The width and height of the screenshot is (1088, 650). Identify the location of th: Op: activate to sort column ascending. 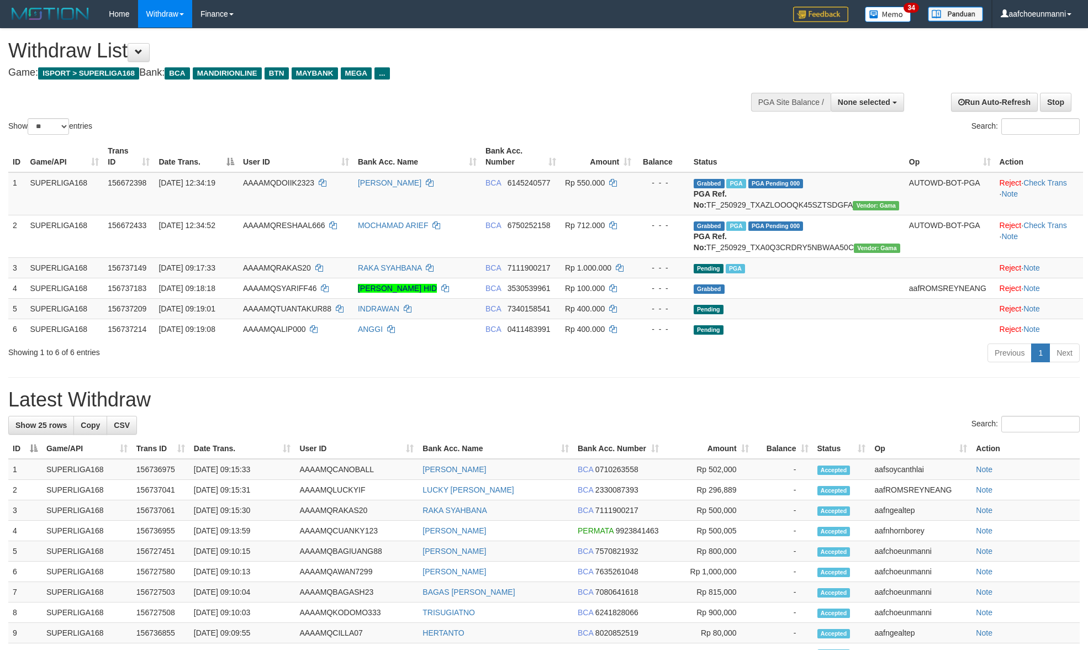
(921, 448).